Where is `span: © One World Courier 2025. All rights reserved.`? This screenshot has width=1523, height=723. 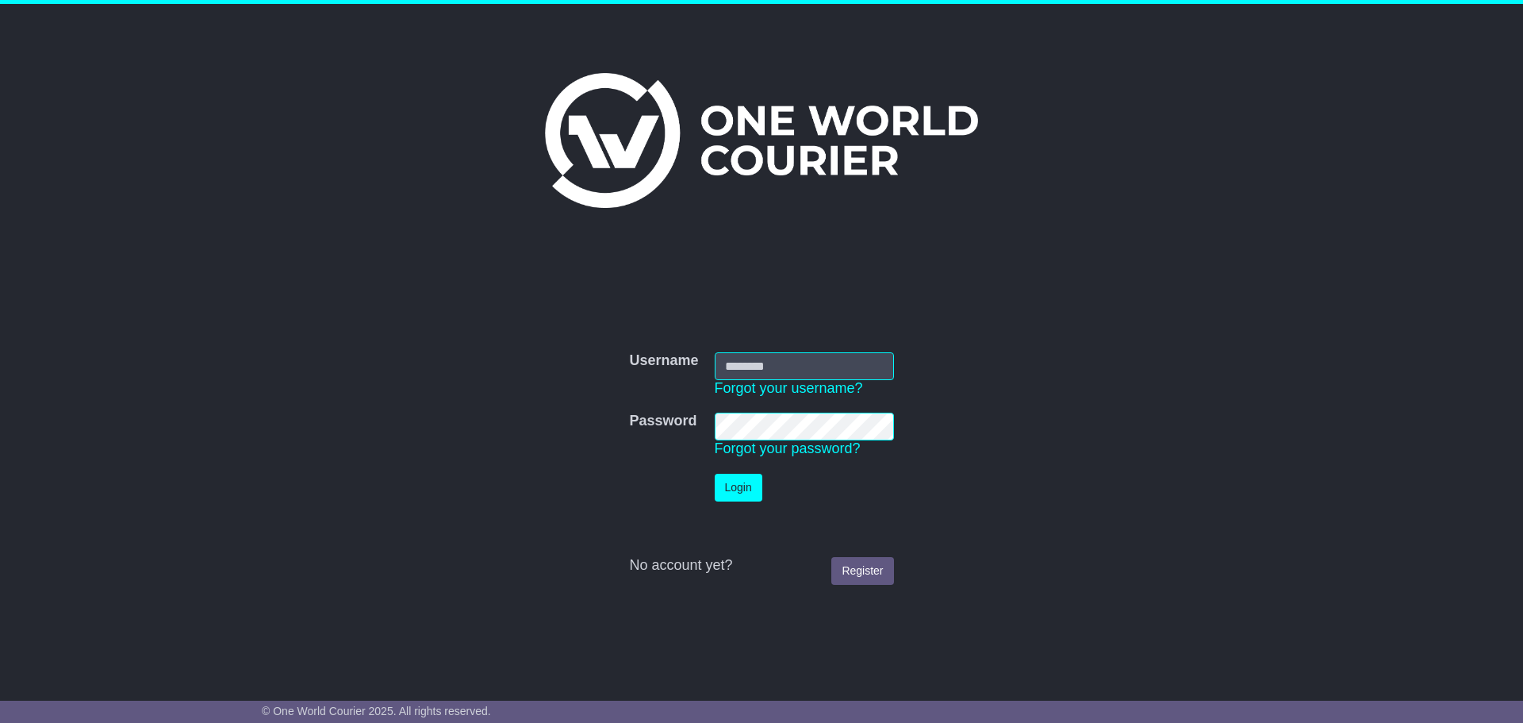
span: © One World Courier 2025. All rights reserved. is located at coordinates (376, 711).